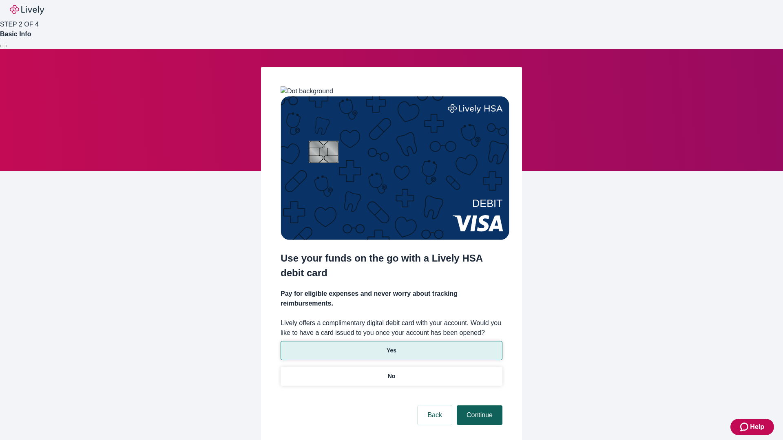  Describe the element at coordinates (480, 416) in the screenshot. I see `button: Continue` at that location.